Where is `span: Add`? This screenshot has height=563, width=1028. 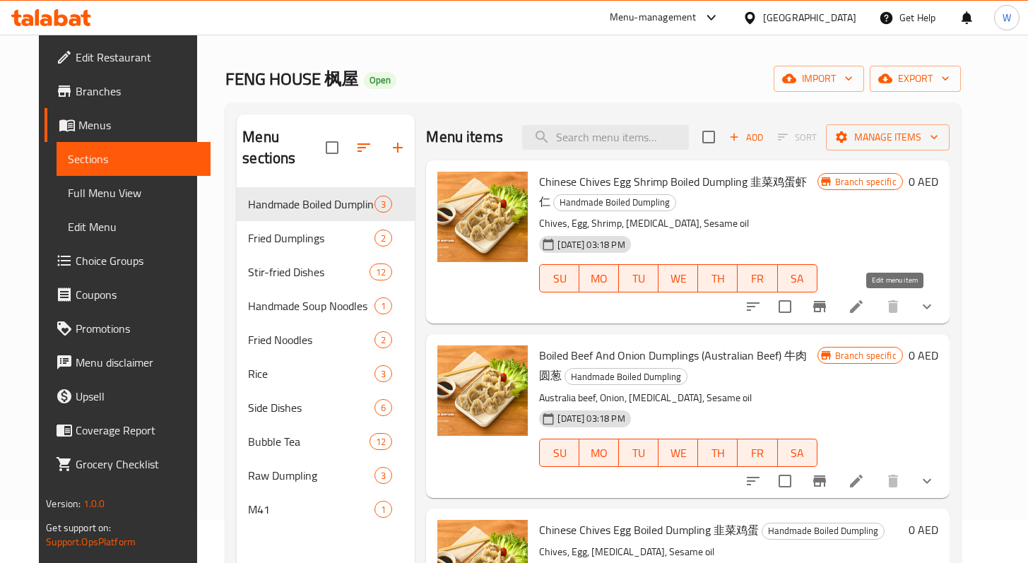
span: Add is located at coordinates (746, 137).